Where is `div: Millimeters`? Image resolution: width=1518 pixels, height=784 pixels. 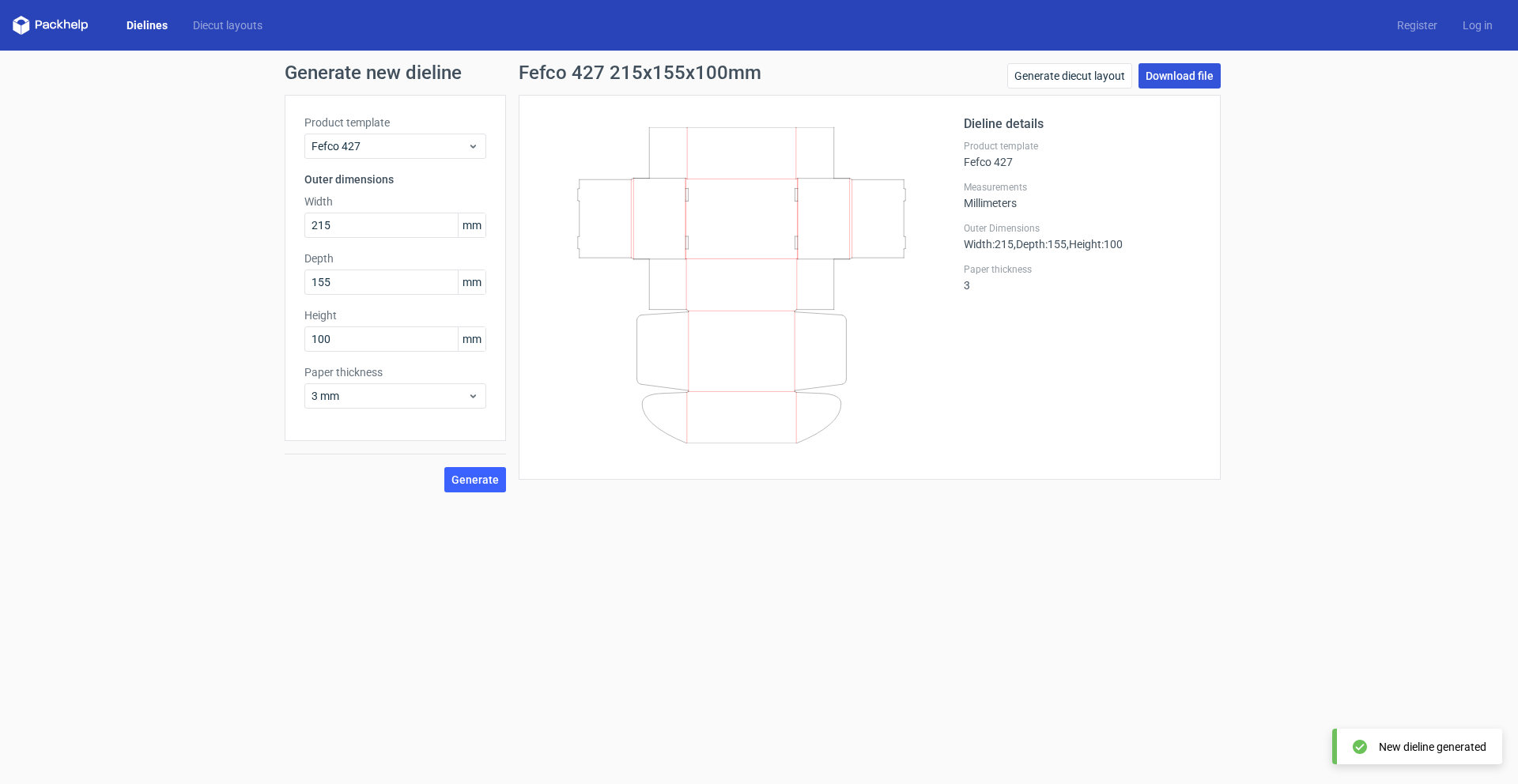 div: Millimeters is located at coordinates (1083, 195).